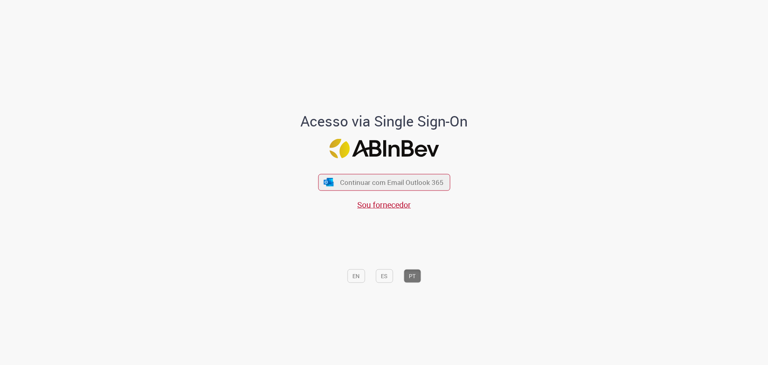  I want to click on span: Sou fornecedor, so click(384, 204).